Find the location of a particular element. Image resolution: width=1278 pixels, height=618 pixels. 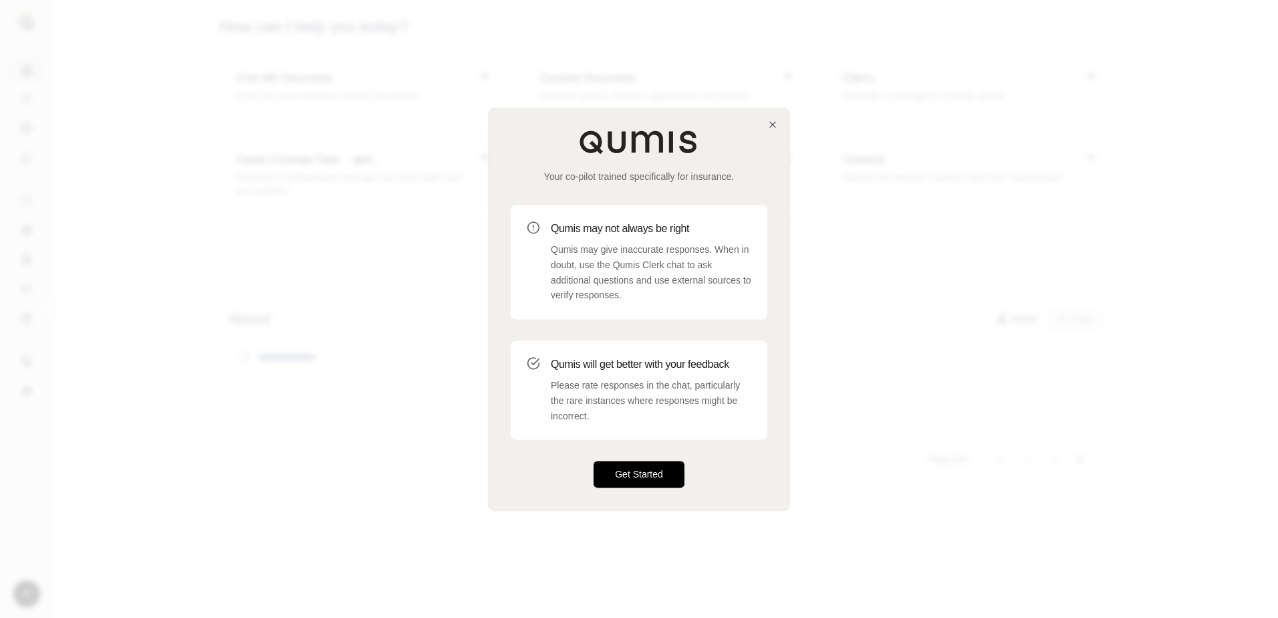

h3: Qumis will get better with your feedback is located at coordinates (651, 364).